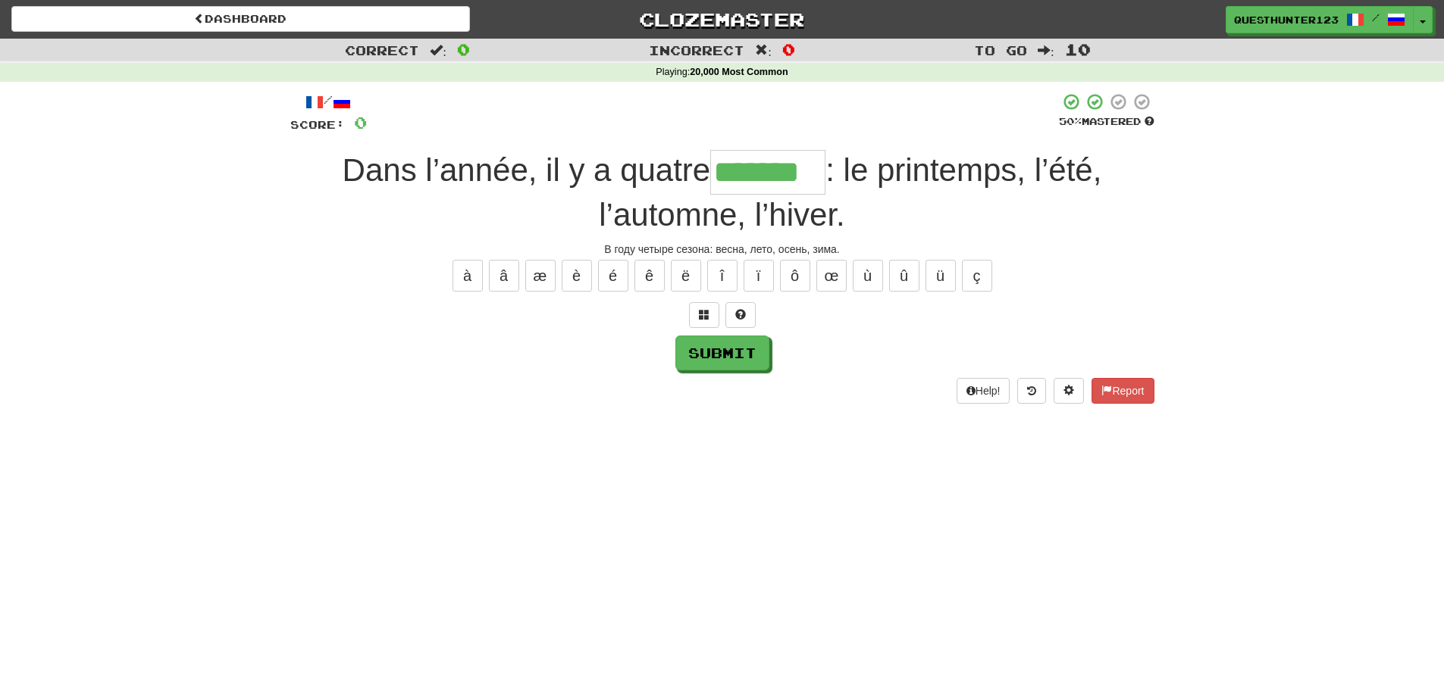 The height and width of the screenshot is (696, 1444). What do you see at coordinates (1070, 121) in the screenshot?
I see `span: 50 %` at bounding box center [1070, 121].